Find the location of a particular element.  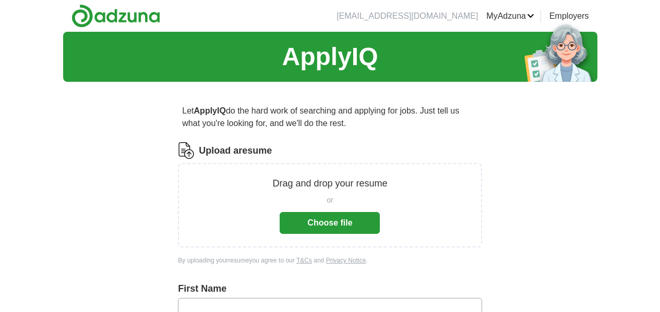

h1: ApplyIQ is located at coordinates (330, 57).